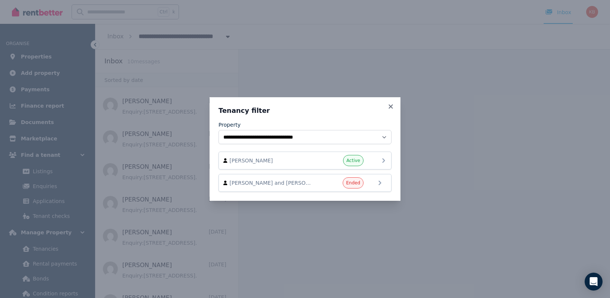 Image resolution: width=610 pixels, height=298 pixels. I want to click on h3: Tenancy filter, so click(305, 111).